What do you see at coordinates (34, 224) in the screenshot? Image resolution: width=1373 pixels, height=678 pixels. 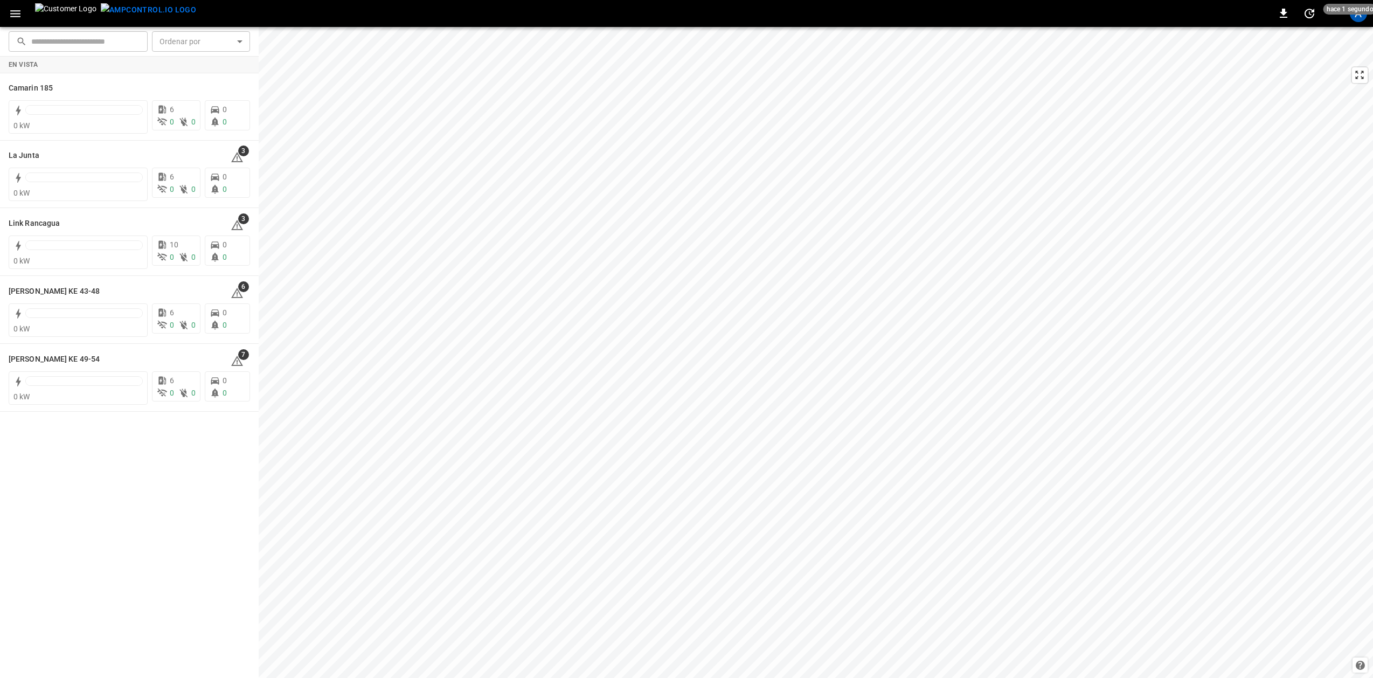 I see `h6: Link Rancagua` at bounding box center [34, 224].